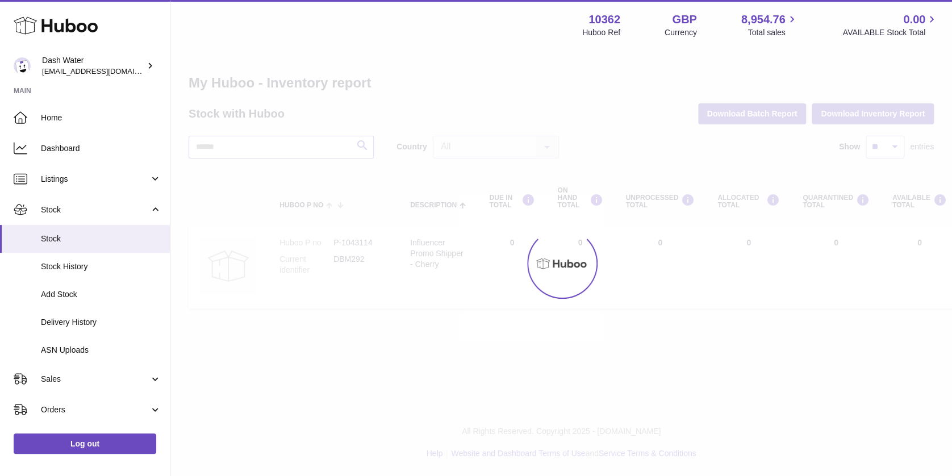  I want to click on span: Listings, so click(95, 179).